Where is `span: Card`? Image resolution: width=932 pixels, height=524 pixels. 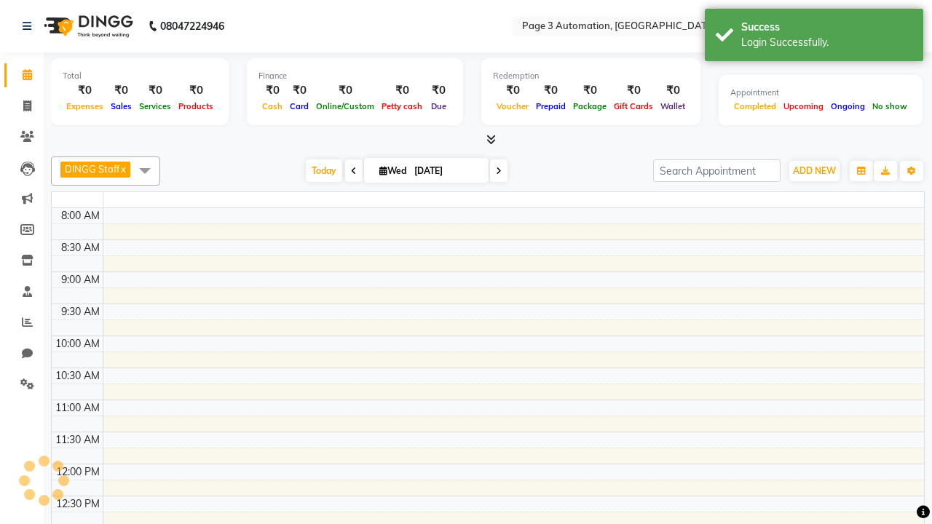
span: Card is located at coordinates (299, 106).